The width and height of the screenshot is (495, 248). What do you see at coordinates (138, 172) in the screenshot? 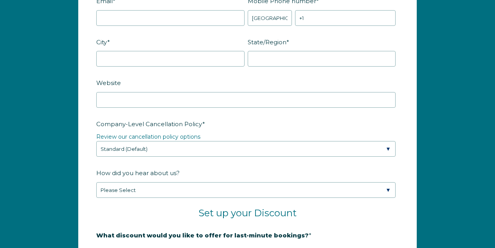
I see `span: How did you hear about us?` at bounding box center [138, 172].